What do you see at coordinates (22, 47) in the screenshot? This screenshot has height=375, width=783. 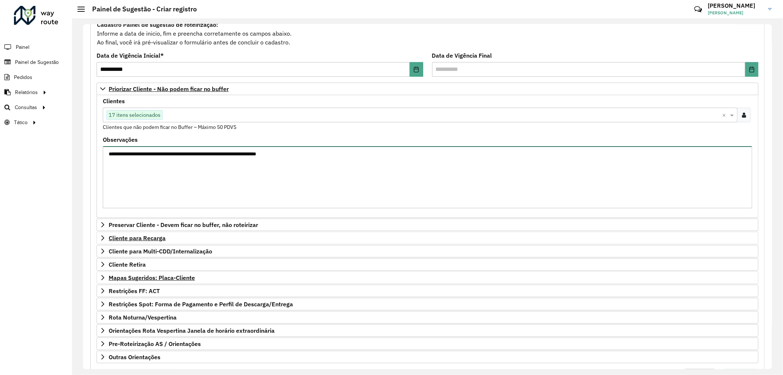 I see `span: Painel` at bounding box center [22, 47].